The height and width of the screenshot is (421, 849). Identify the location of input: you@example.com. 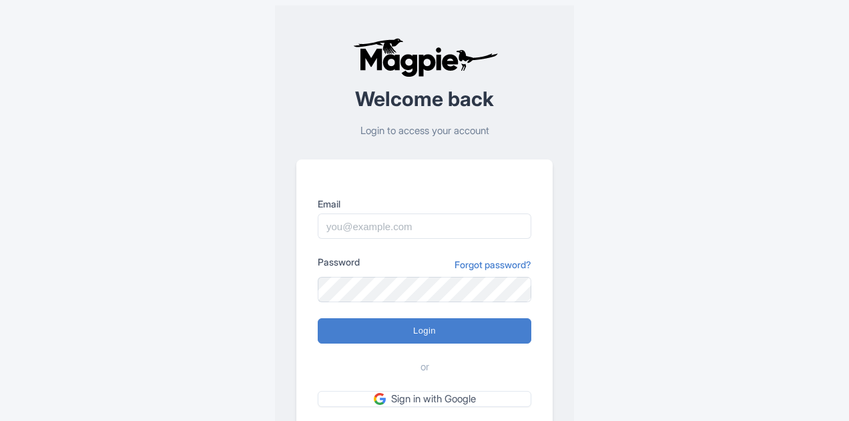
(425, 226).